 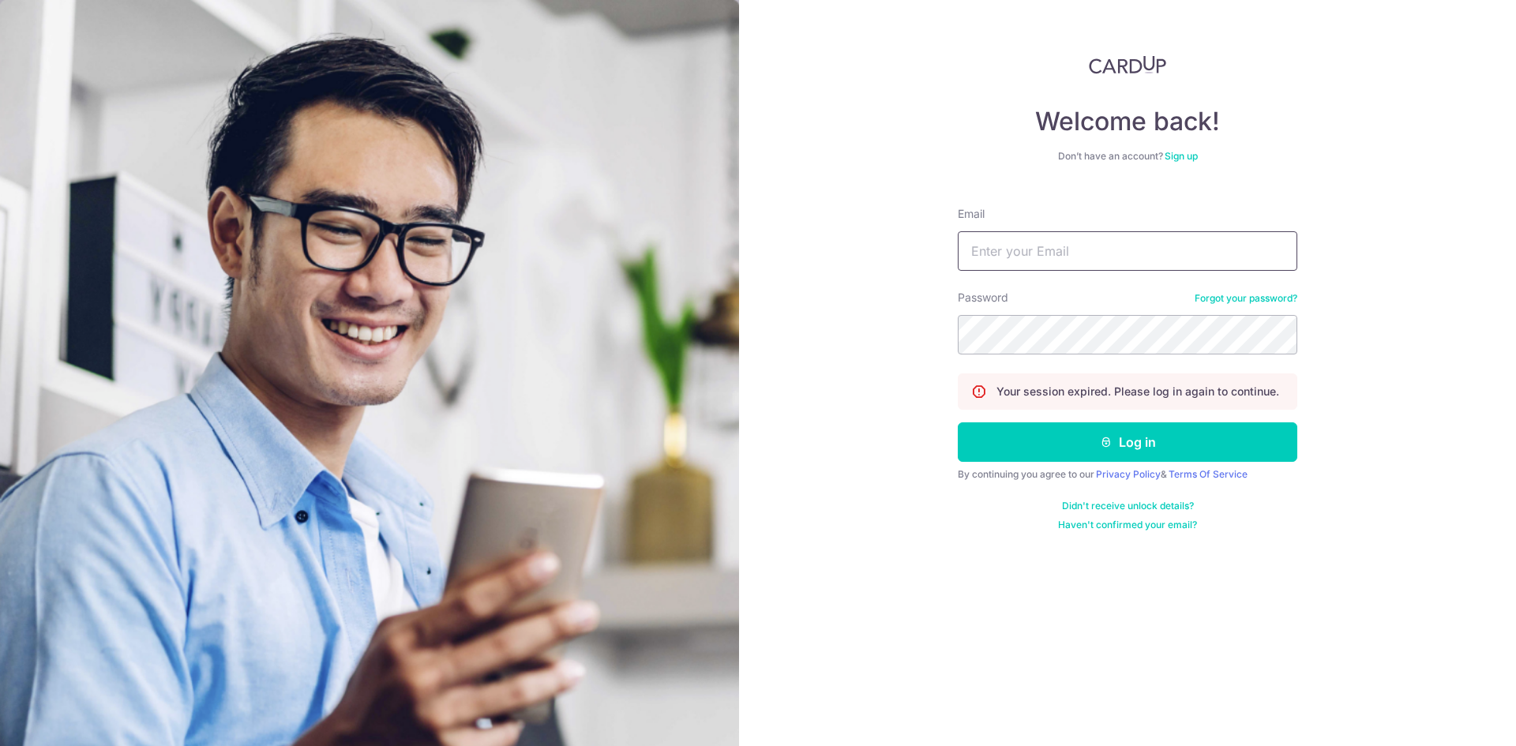 I want to click on a: Privacy Policy, so click(x=1128, y=474).